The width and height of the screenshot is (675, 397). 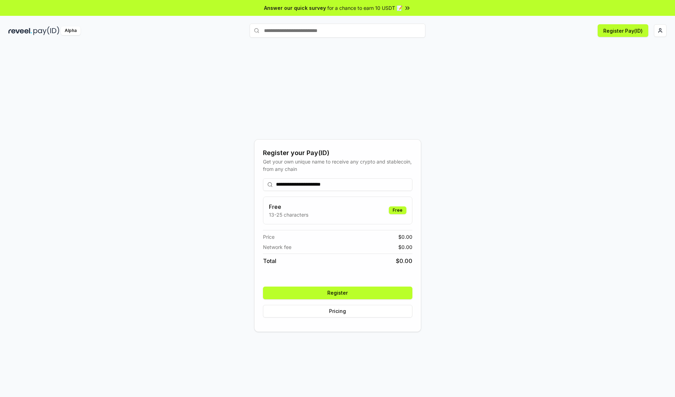 What do you see at coordinates (46, 31) in the screenshot?
I see `img: pay_id` at bounding box center [46, 31].